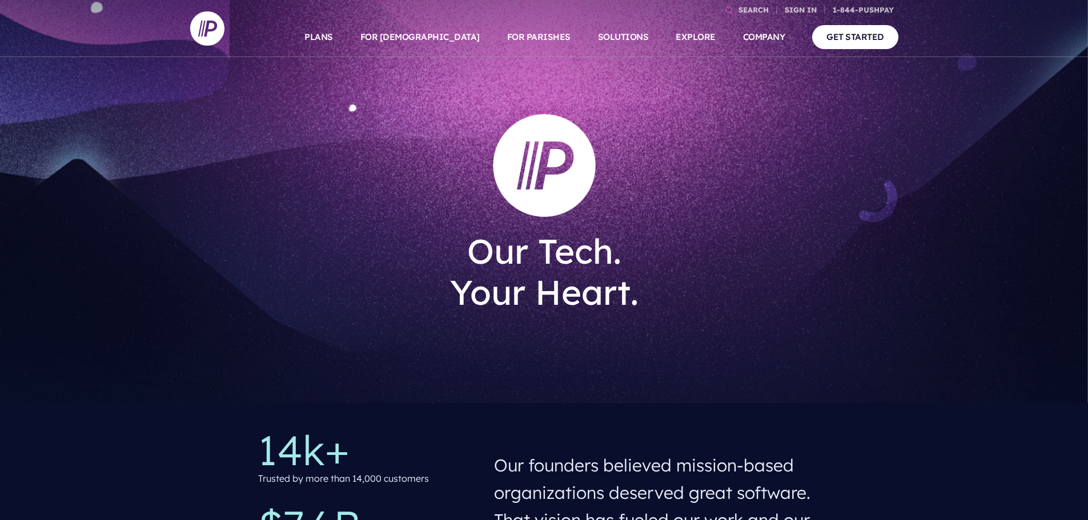 The height and width of the screenshot is (520, 1088). What do you see at coordinates (538, 37) in the screenshot?
I see `a: FOR PARISHES` at bounding box center [538, 37].